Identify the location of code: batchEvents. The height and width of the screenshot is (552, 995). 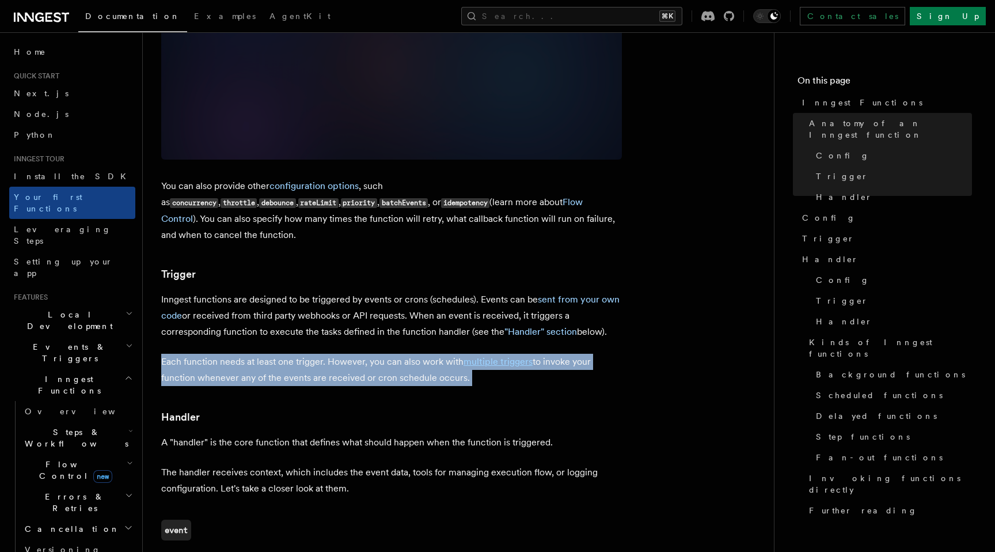
(404, 203).